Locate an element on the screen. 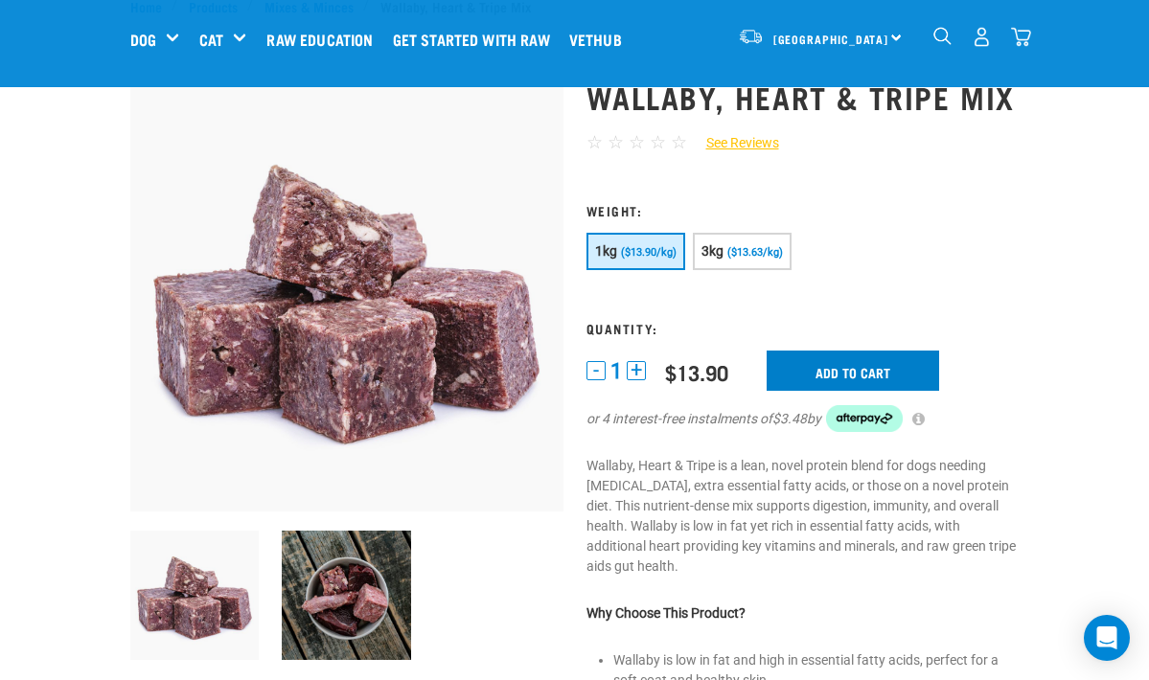 Image resolution: width=1149 pixels, height=680 pixels. div: $13.90 is located at coordinates (697, 372).